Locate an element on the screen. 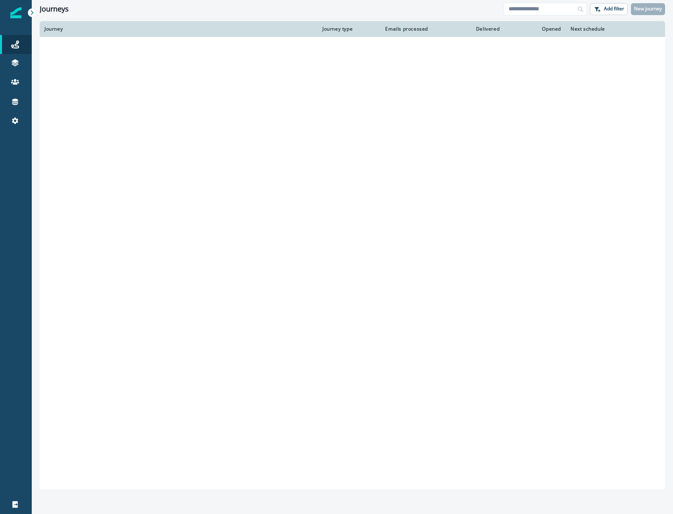 The width and height of the screenshot is (673, 514). button: New journey is located at coordinates (648, 9).